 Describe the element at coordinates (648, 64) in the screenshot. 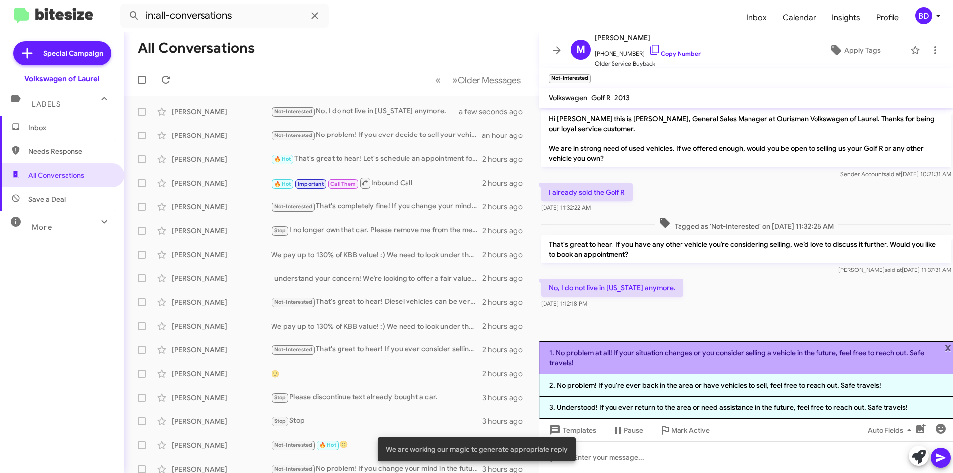

I see `span: Older Service Buyback` at that location.